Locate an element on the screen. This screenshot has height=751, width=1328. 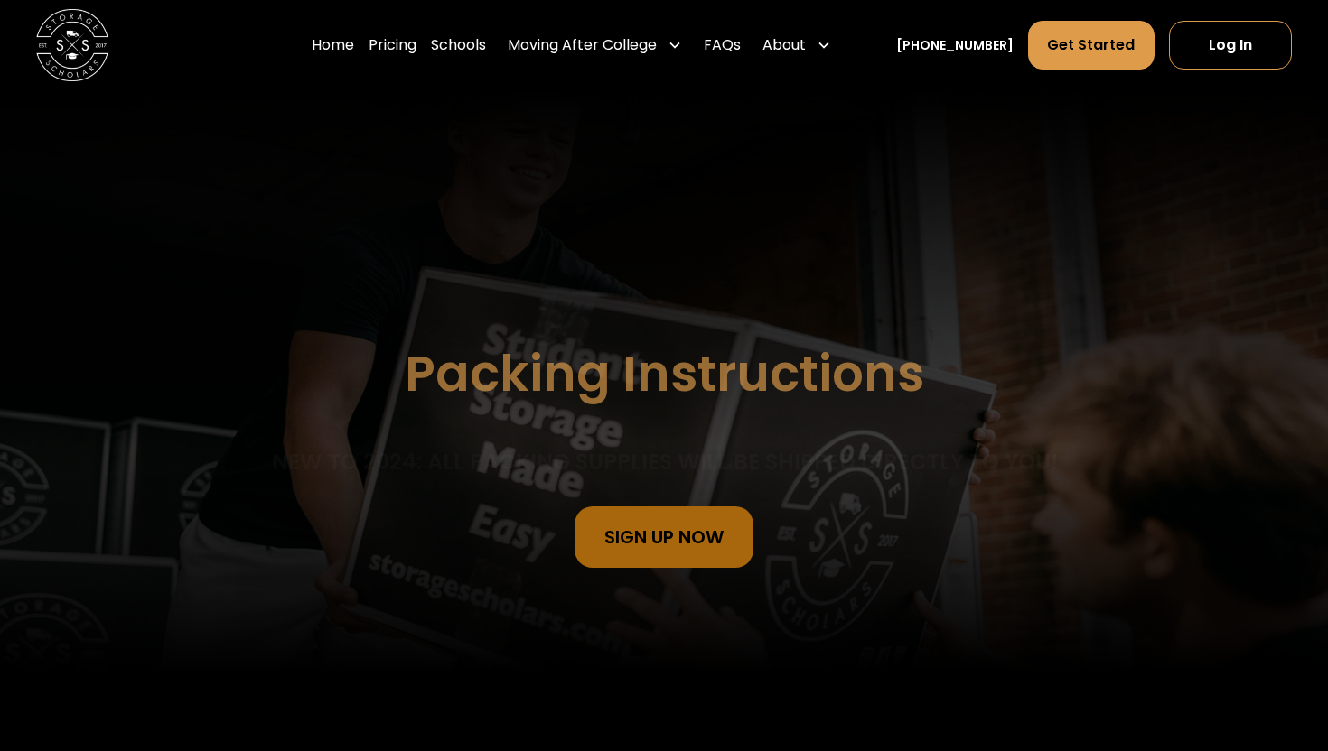
a: sign Up Now is located at coordinates (663, 537).